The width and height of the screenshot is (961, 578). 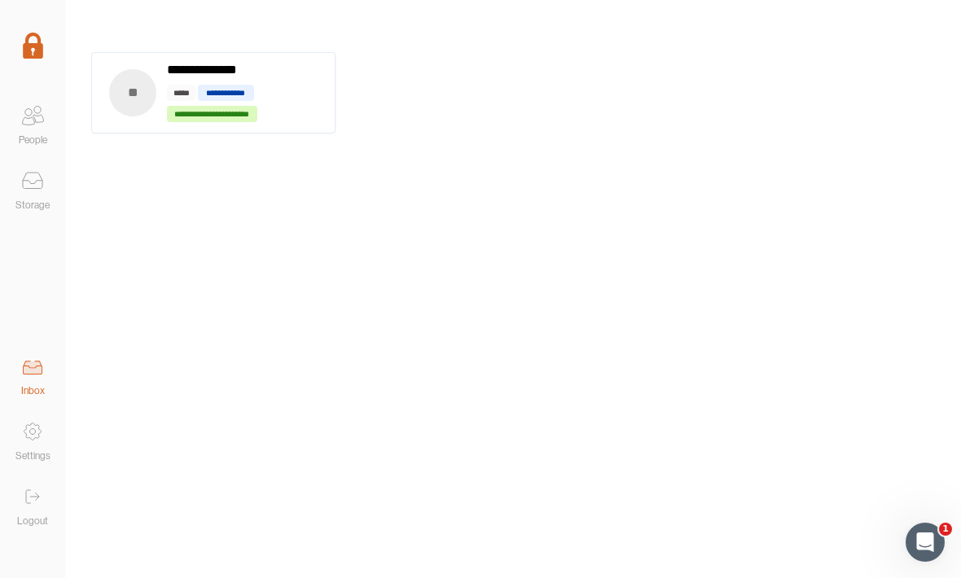 What do you see at coordinates (33, 521) in the screenshot?
I see `div: Logout` at bounding box center [33, 521].